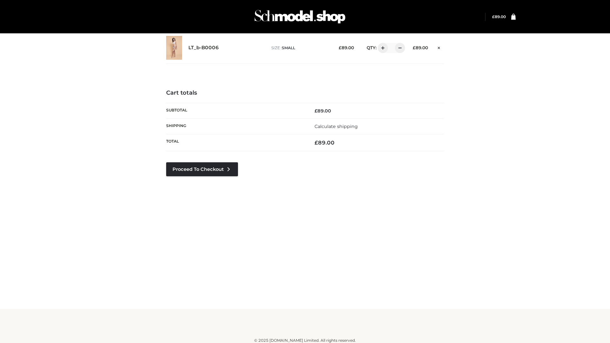 This screenshot has height=343, width=610. I want to click on a: Schmodel Admin 964, so click(300, 17).